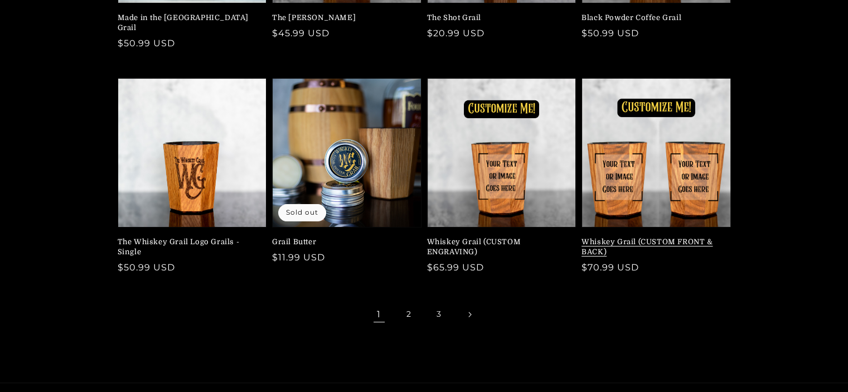 The width and height of the screenshot is (848, 392). I want to click on a: Page 3, so click(439, 314).